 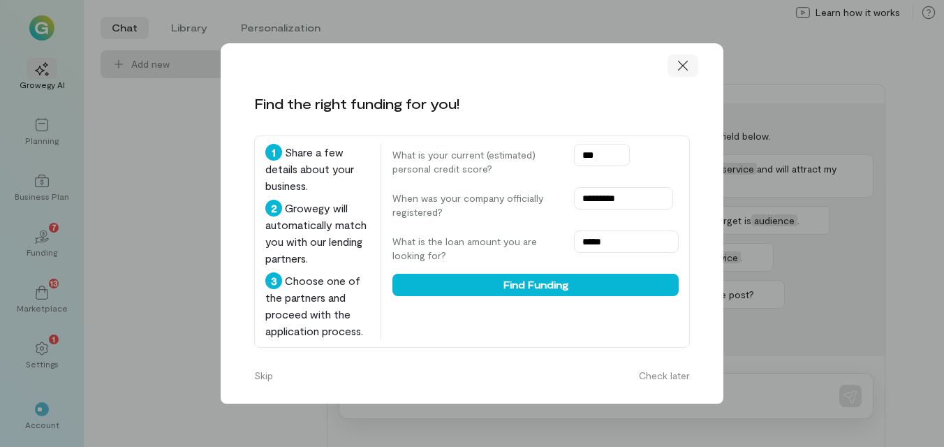 I want to click on div: Share a few details about your business., so click(x=317, y=169).